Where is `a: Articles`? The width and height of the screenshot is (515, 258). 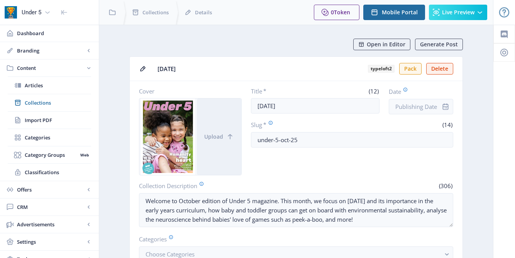 a: Articles is located at coordinates (49, 85).